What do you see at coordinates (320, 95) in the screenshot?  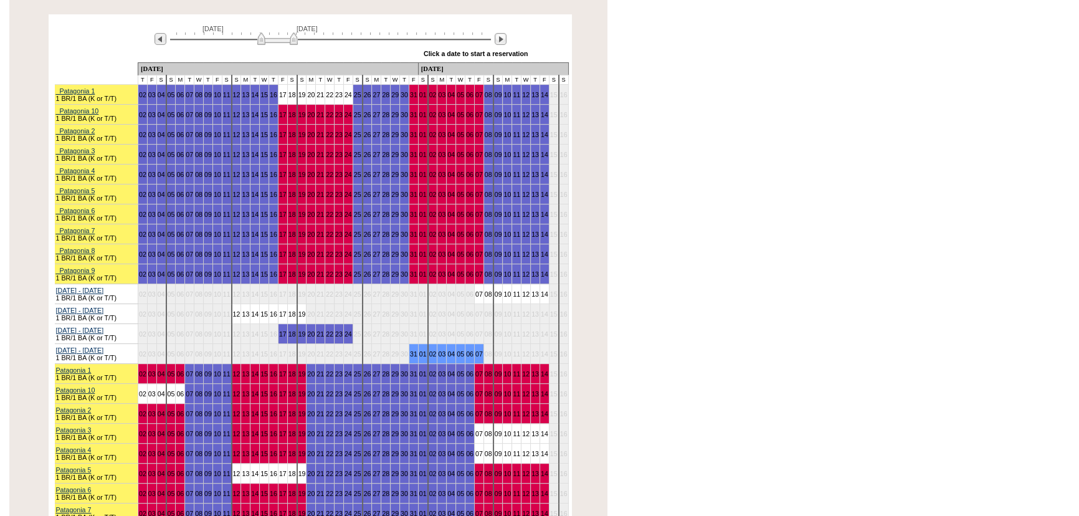 I see `a: 21` at bounding box center [320, 95].